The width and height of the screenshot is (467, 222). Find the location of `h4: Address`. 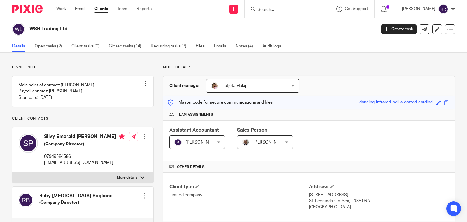

h4: Address is located at coordinates (379, 187).